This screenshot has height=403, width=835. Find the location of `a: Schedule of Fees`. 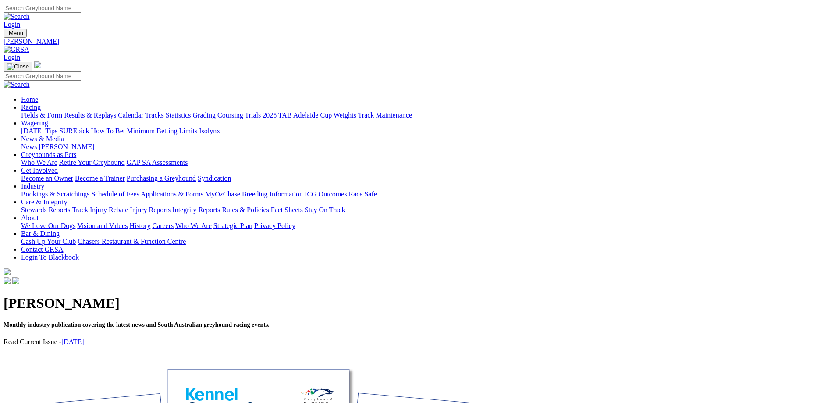

a: Schedule of Fees is located at coordinates (115, 194).